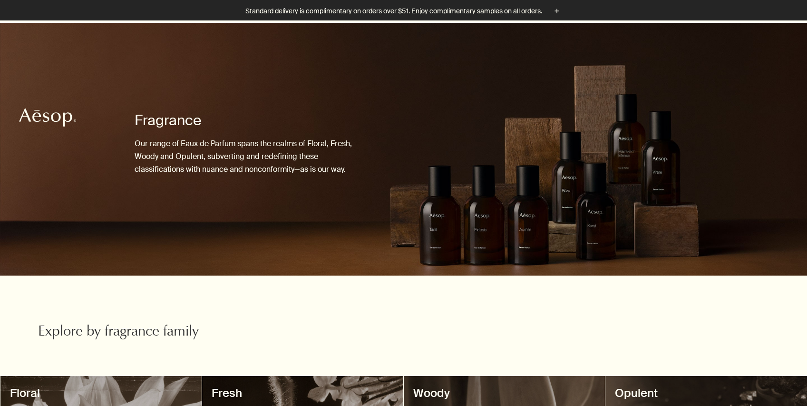  I want to click on p: Standard delivery is complimentary on orders over $51. Enjoy complimentary samples on all orders., so click(394, 11).